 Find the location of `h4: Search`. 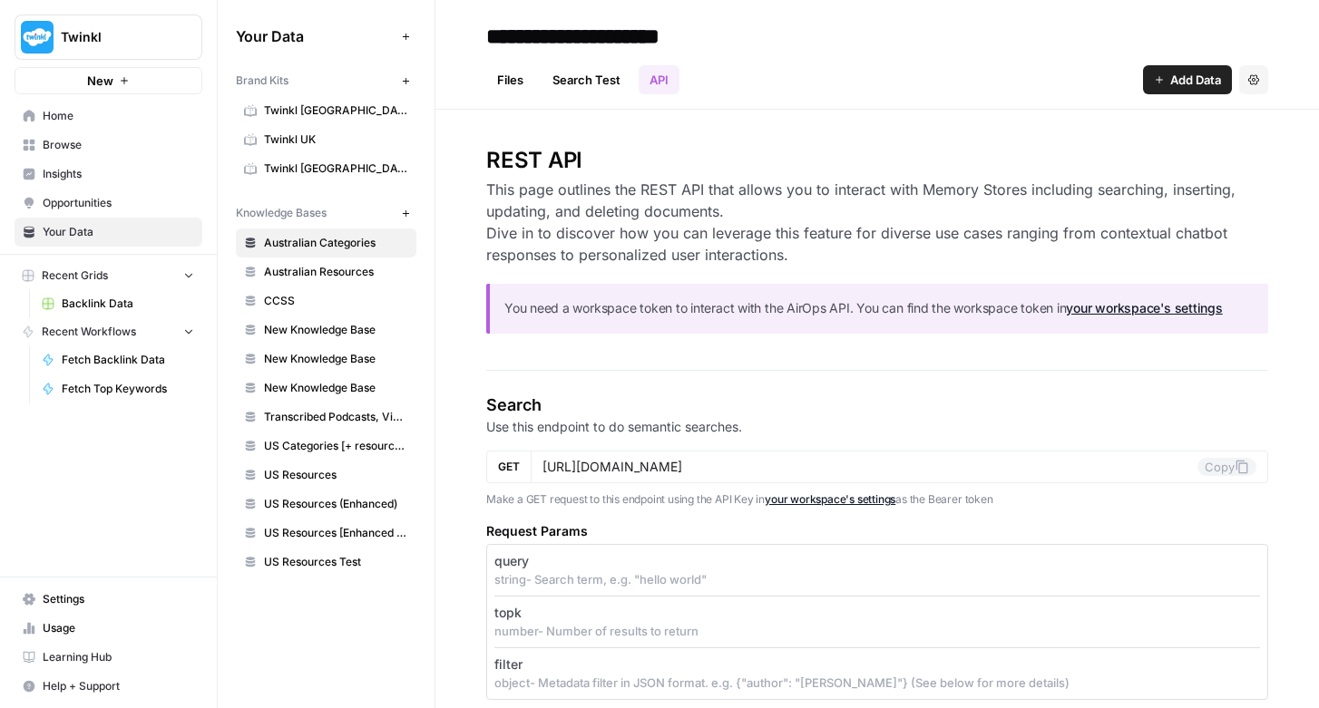

h4: Search is located at coordinates (877, 405).